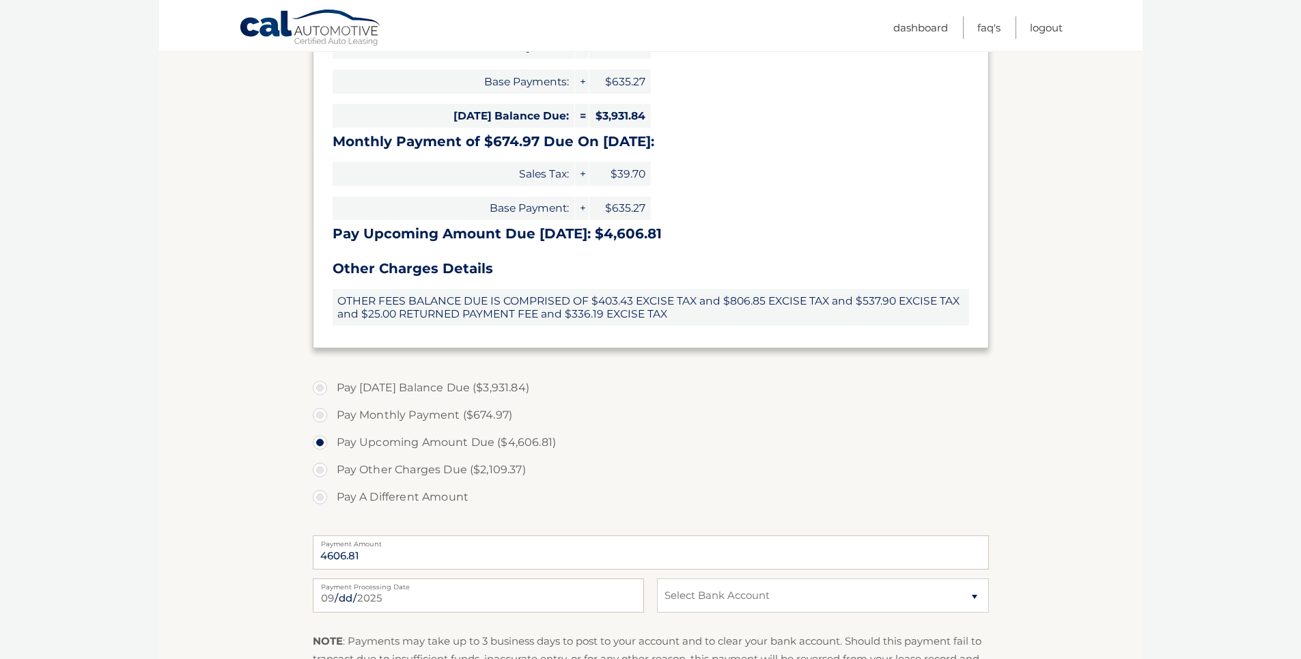 The width and height of the screenshot is (1301, 659). Describe the element at coordinates (454, 174) in the screenshot. I see `span: Sales Tax:` at that location.